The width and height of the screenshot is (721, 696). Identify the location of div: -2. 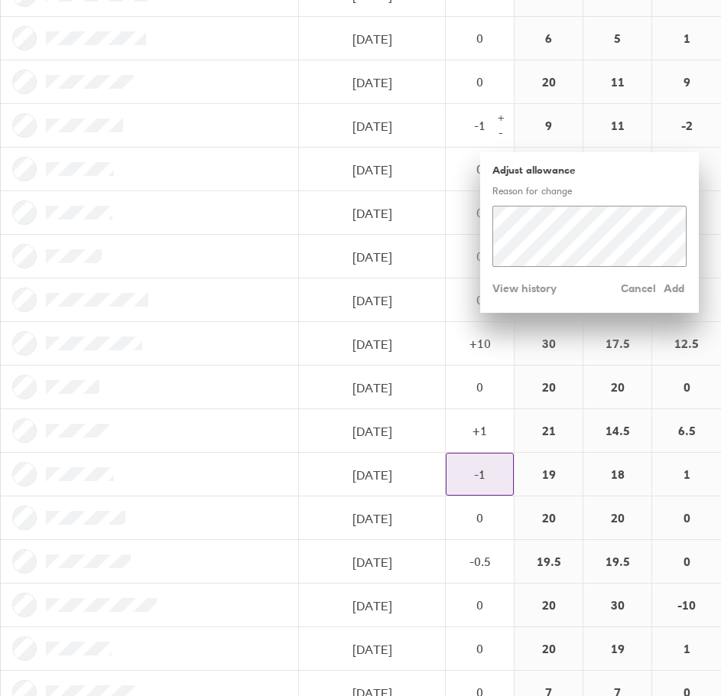
(687, 125).